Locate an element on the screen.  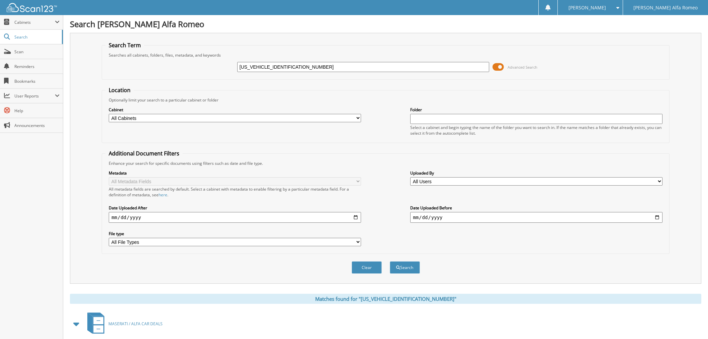
div: All metadata fields are searched by default. Select a cabinet with metadata to enable filtering b... is located at coordinates (235, 192).